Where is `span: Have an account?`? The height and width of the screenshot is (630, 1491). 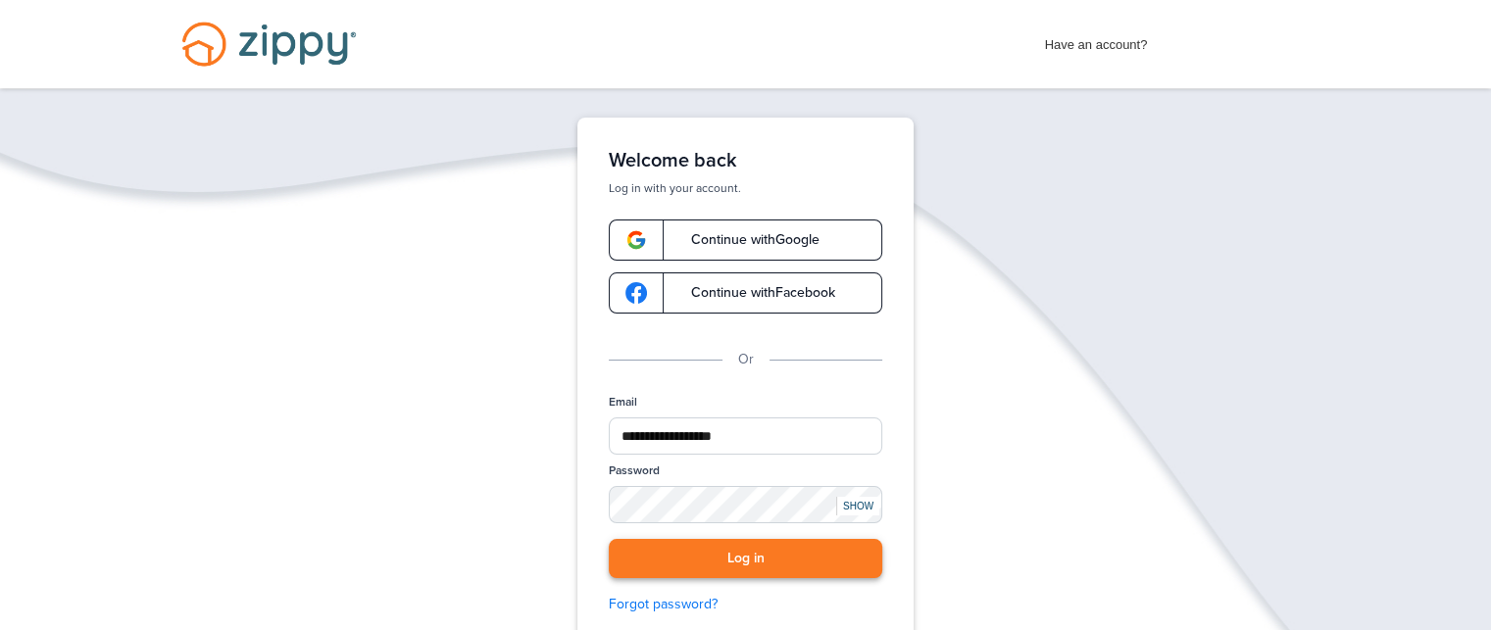 span: Have an account? is located at coordinates (1096, 40).